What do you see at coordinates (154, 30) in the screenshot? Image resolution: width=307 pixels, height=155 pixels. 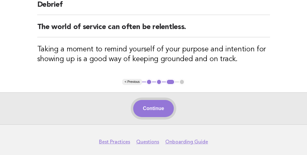 I see `h2: The world of service can often be relentless.` at bounding box center [154, 30].